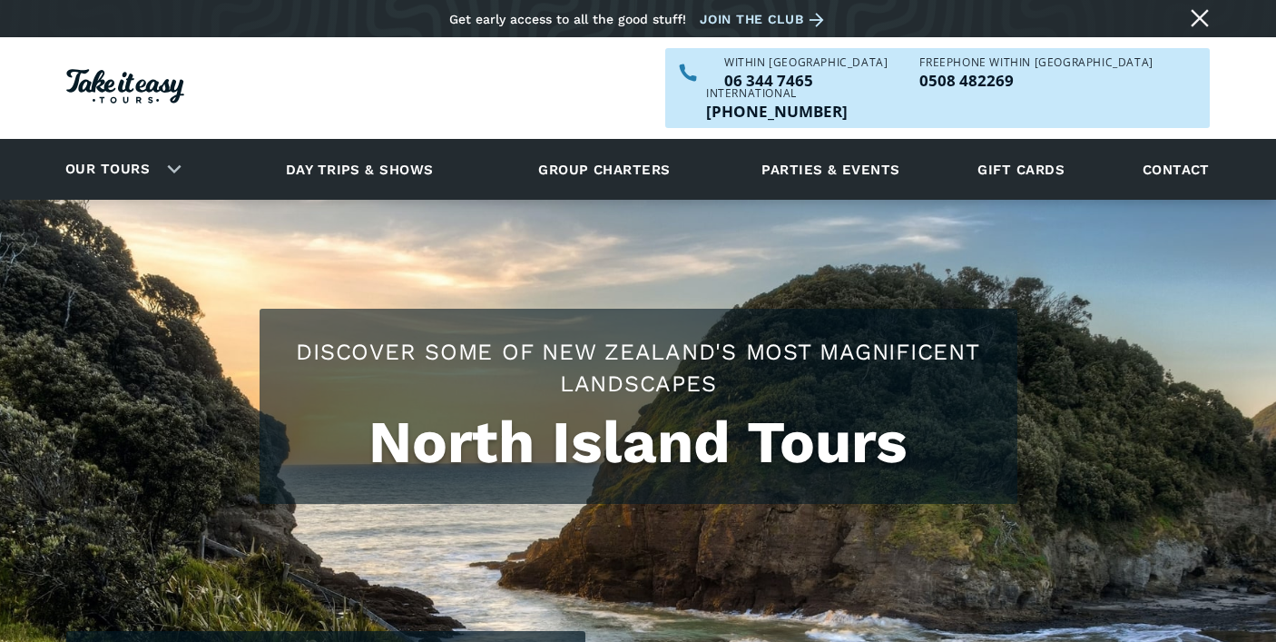  What do you see at coordinates (1036, 80) in the screenshot?
I see `a: Call us freephone within NZ on 0508482269` at bounding box center [1036, 80].